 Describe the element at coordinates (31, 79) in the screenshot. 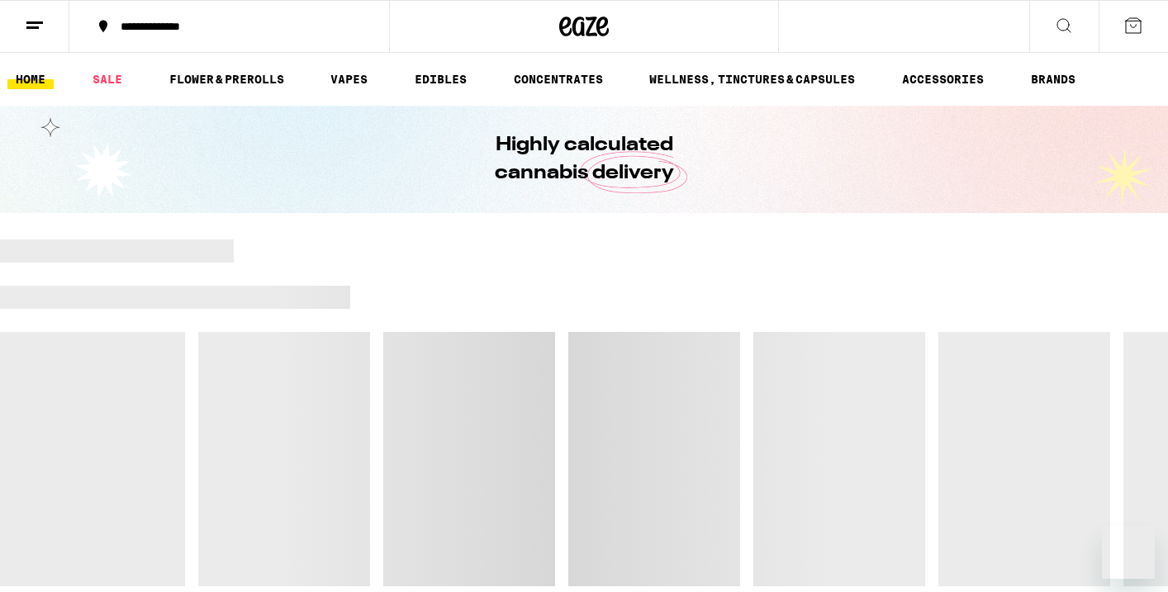

I see `a: HOME` at that location.